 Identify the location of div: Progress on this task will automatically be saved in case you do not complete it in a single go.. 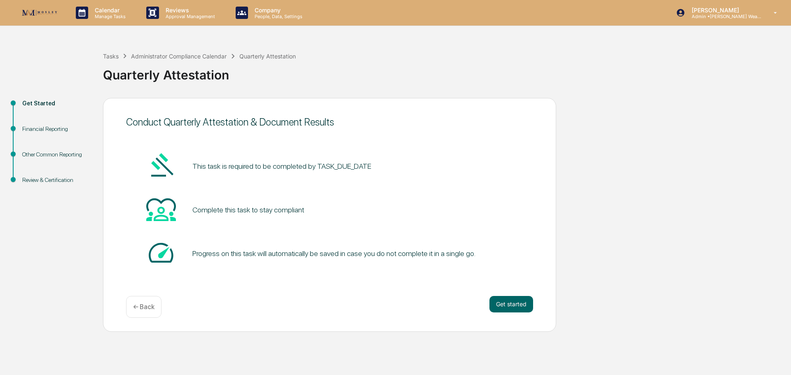
(334, 253).